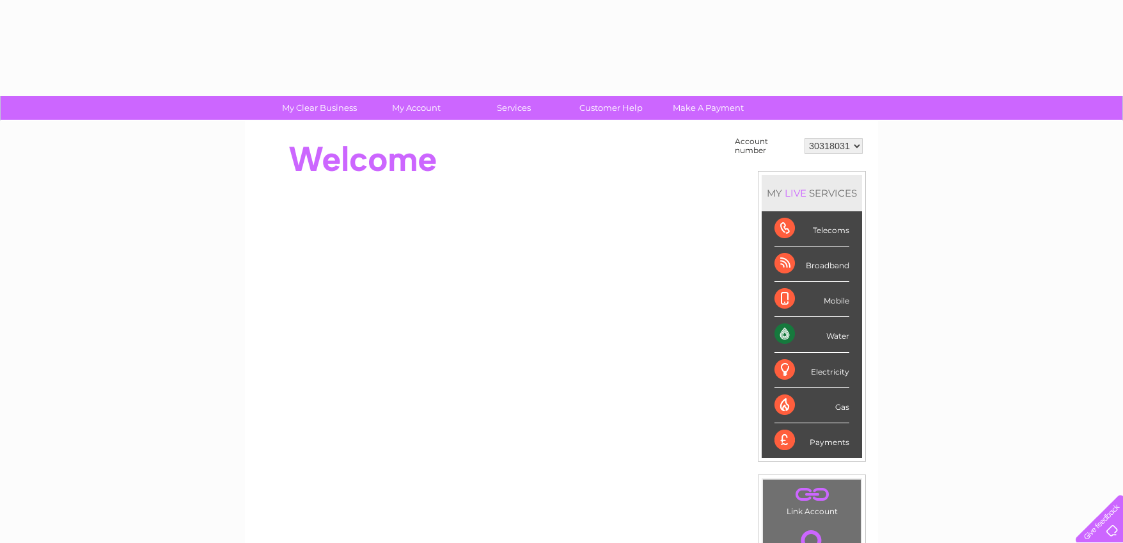  What do you see at coordinates (812, 299) in the screenshot?
I see `div: Mobile` at bounding box center [812, 299].